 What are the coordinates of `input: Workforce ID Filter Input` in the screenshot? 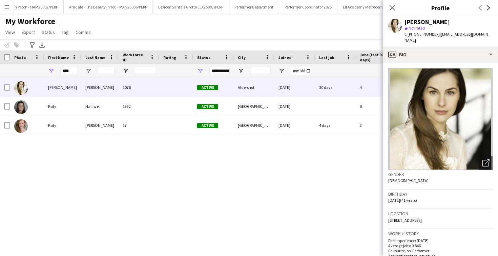 It's located at (145, 71).